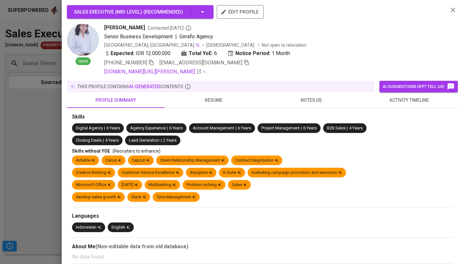 Image resolution: width=463 pixels, height=264 pixels. I want to click on div: Sales, so click(239, 185).